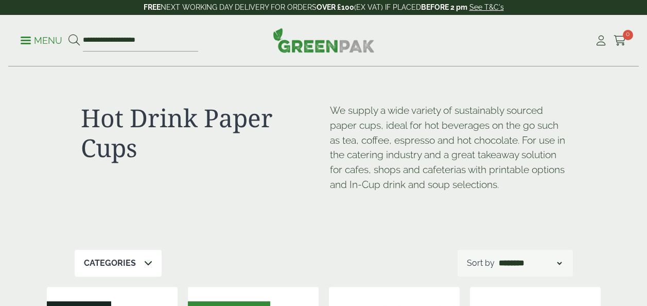 This screenshot has width=647, height=306. Describe the element at coordinates (481, 263) in the screenshot. I see `p: Sort by` at that location.